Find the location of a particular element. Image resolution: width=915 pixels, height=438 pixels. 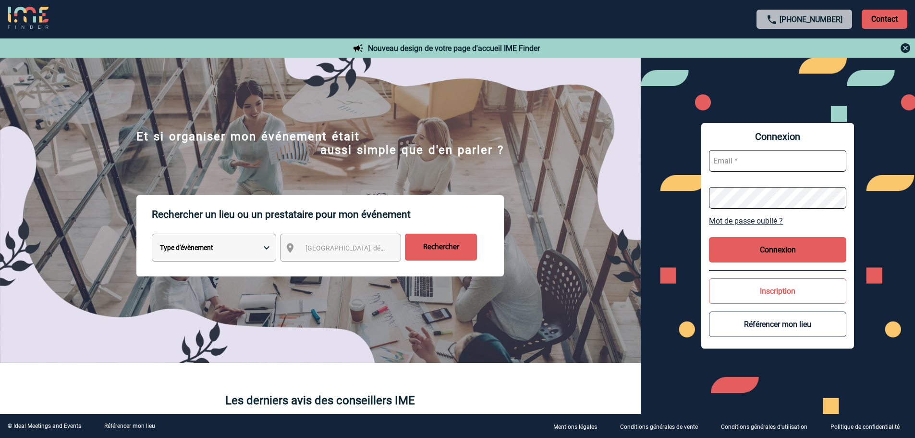

a: Conditions générales d'utilisation is located at coordinates (768, 426).